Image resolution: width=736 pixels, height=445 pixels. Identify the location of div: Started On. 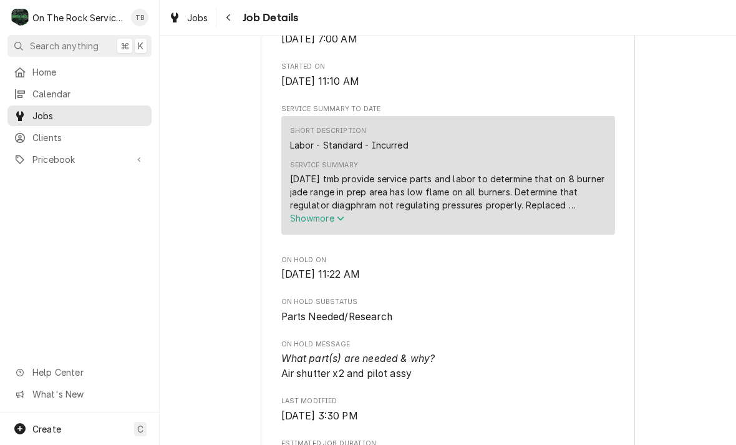
(448, 75).